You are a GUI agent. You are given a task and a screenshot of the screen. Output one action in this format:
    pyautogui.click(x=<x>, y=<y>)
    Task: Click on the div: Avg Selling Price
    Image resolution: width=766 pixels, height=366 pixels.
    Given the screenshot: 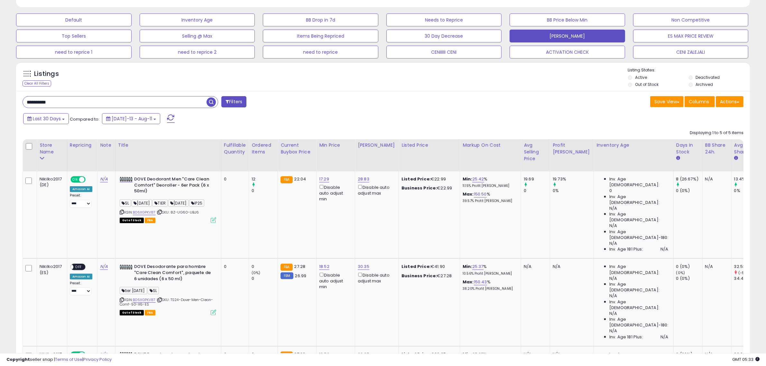 What is the action you would take?
    pyautogui.click(x=536, y=152)
    